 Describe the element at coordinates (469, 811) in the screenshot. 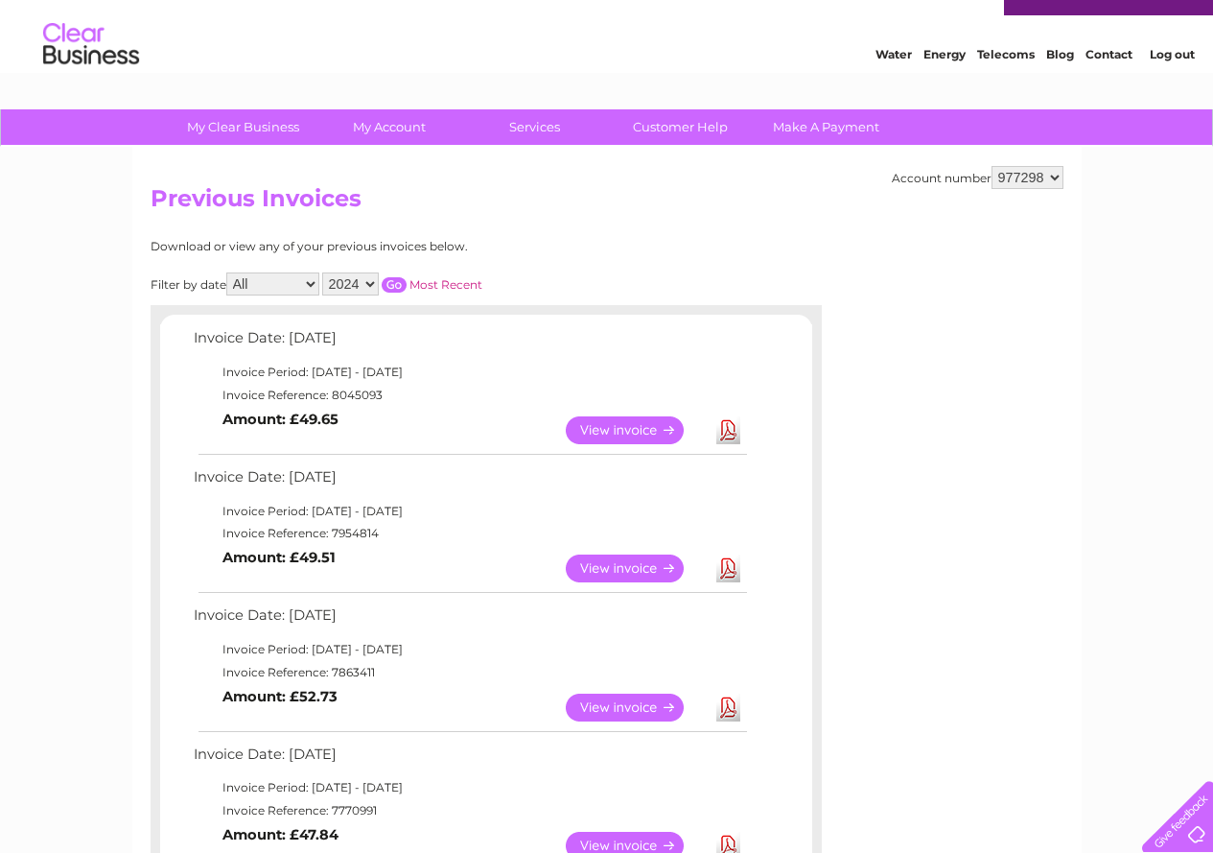

I see `td: Invoice Reference: 7770991` at that location.